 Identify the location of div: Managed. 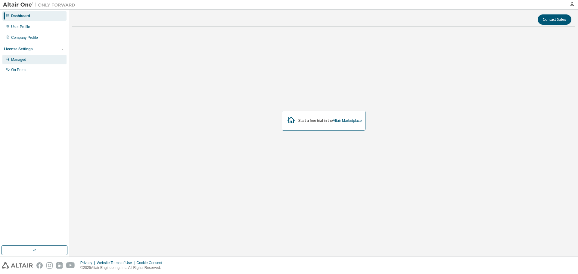
(19, 60).